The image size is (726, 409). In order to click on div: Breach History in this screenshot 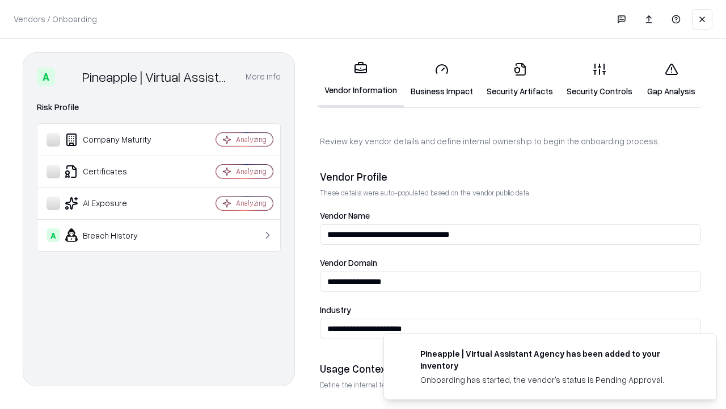, I will do `click(114, 235)`.